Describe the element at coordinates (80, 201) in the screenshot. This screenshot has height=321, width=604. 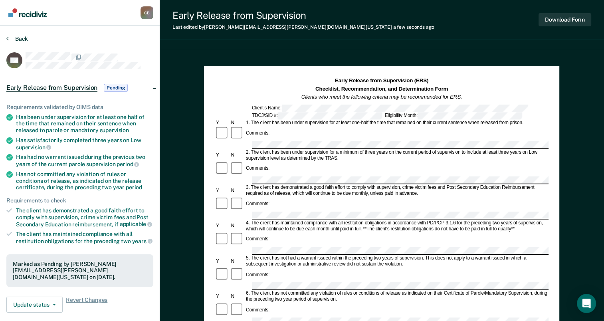
I see `div: Requirements to check` at that location.